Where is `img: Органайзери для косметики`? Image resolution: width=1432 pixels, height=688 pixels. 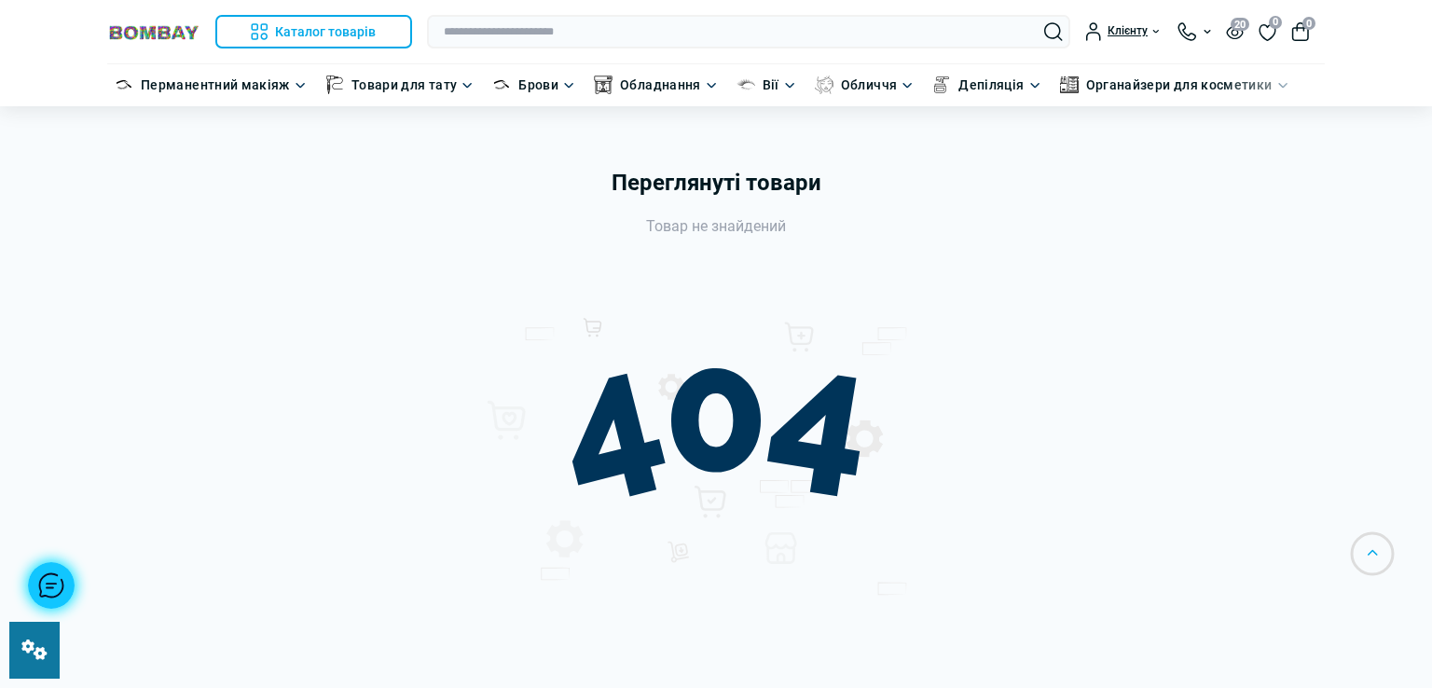 img: Органайзери для косметики is located at coordinates (1069, 85).